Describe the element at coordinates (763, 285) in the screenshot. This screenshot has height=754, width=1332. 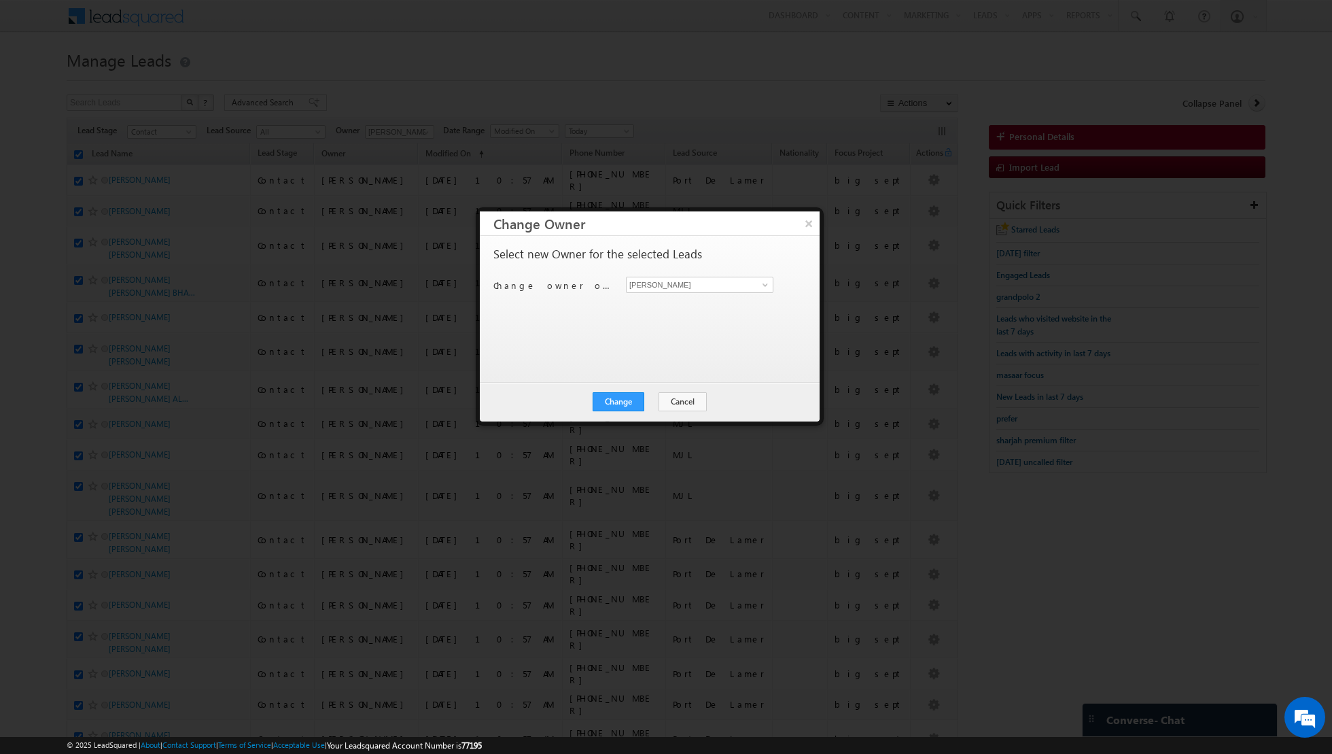
I see `a: Show All Items` at that location.